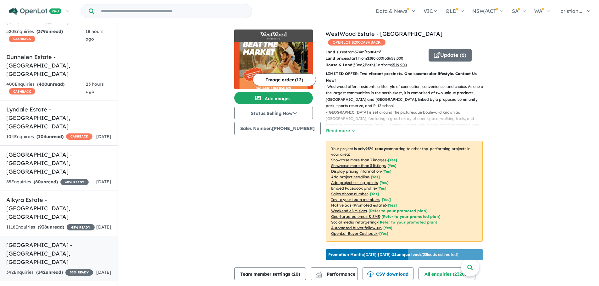 The width and height of the screenshot is (599, 286). I want to click on div: 520 Enquir ies, so click(46, 36).